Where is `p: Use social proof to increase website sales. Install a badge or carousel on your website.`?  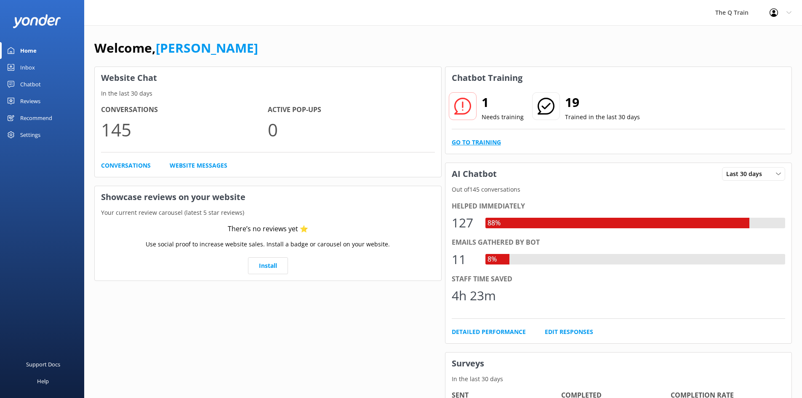
p: Use social proof to increase website sales. Install a badge or carousel on your website. is located at coordinates (268, 244).